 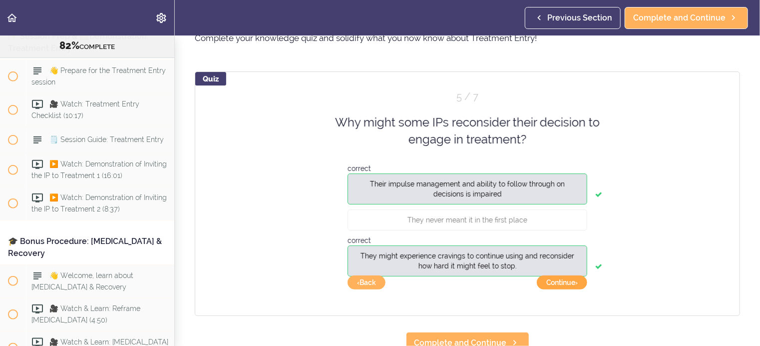 I want to click on button: Their impulse management and ability to follow through on decisions is impaired, so click(x=468, y=188).